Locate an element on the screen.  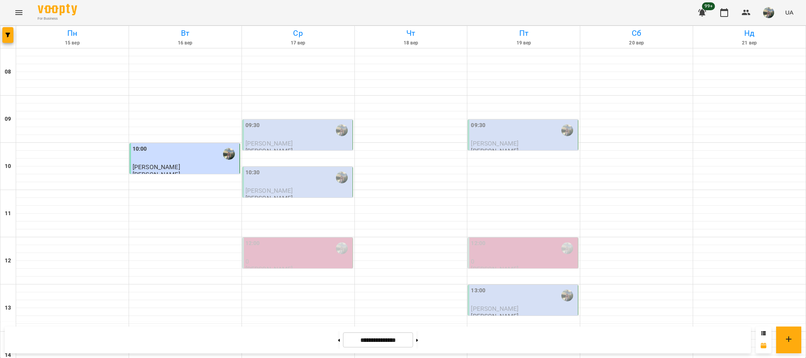
h6: 08 is located at coordinates (8, 72).